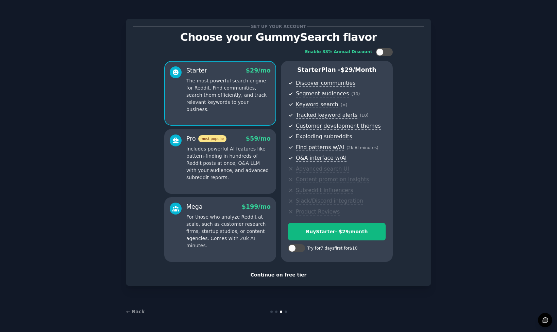  I want to click on div: Enable 33% Annual Discount, so click(339, 52).